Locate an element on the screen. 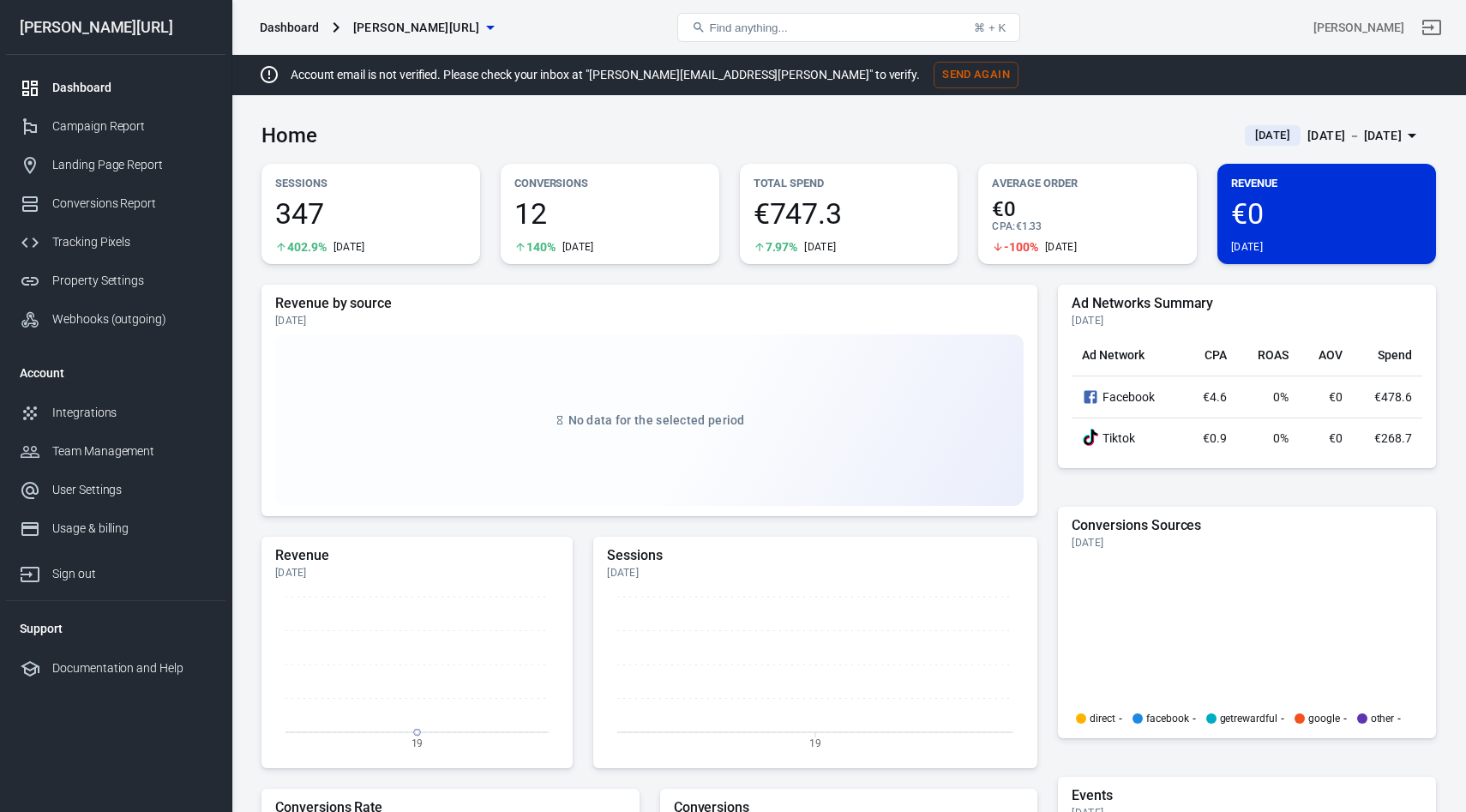  a: Conversions Report is located at coordinates (116, 203).